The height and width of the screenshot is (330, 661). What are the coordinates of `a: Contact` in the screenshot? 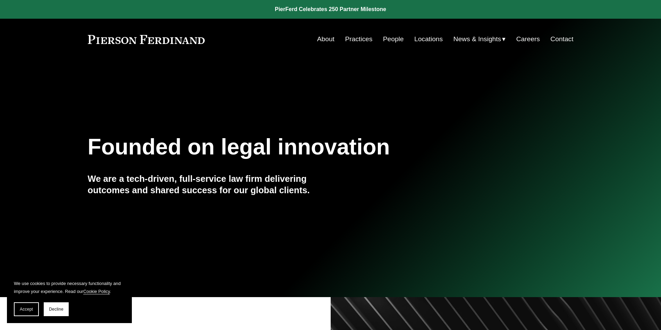 It's located at (561, 39).